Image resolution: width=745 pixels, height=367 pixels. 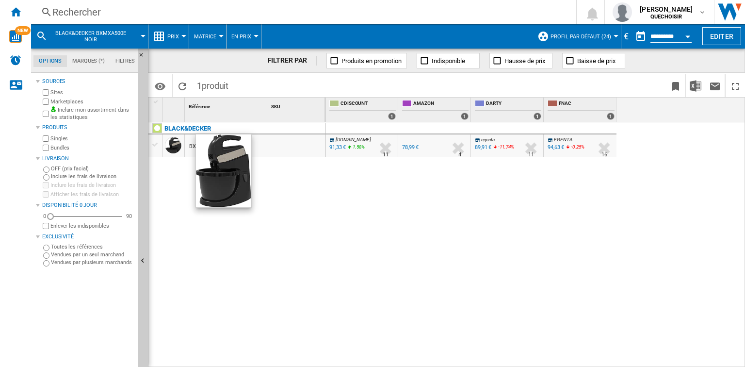 What do you see at coordinates (168, 36) in the screenshot?
I see `div: Prix` at bounding box center [168, 36].